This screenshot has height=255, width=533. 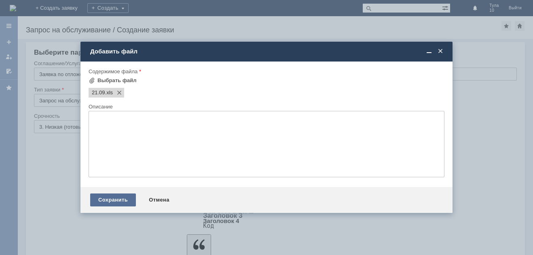 What do you see at coordinates (267, 51) in the screenshot?
I see `div: Добавить файл` at bounding box center [267, 51].